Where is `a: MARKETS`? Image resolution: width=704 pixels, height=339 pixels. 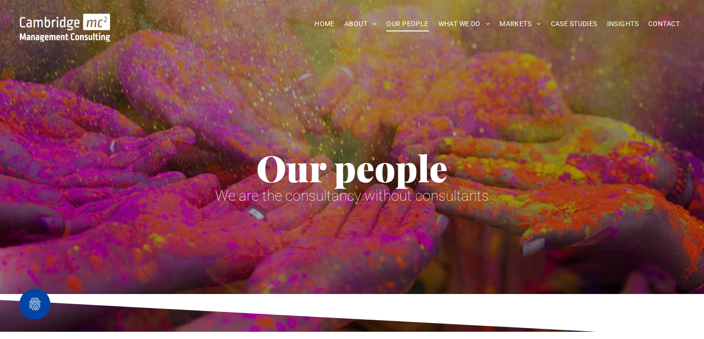 a: MARKETS is located at coordinates (520, 24).